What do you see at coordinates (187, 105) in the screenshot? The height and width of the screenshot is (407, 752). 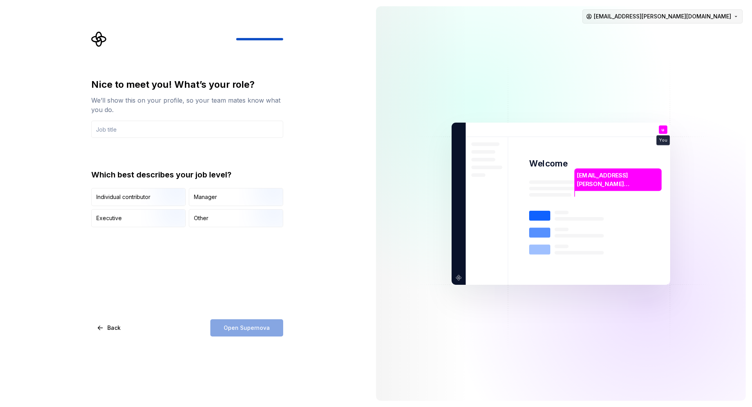 I see `div: We’ll show this on your profile, so your team mates know what you do.` at bounding box center [187, 105].